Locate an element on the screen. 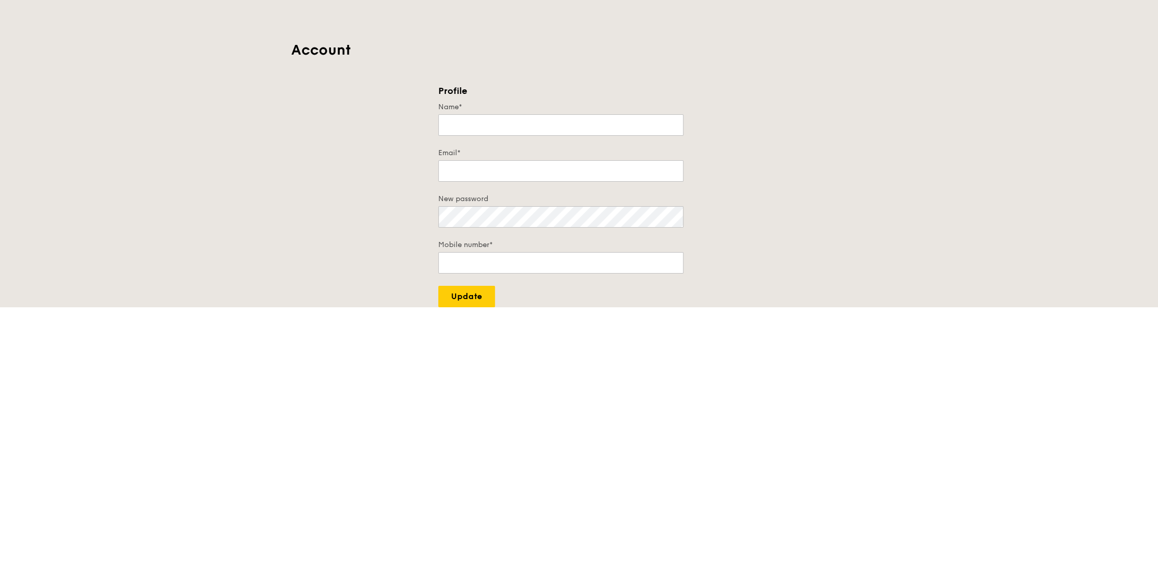 This screenshot has width=1158, height=565. label: Mobile number* is located at coordinates (561, 245).